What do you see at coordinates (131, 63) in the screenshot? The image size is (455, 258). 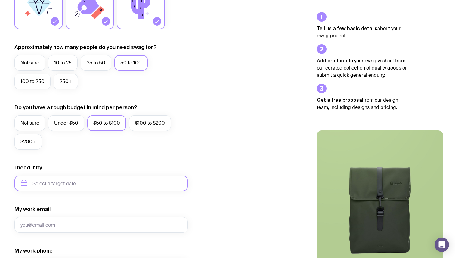 I see `label: 50 to 100` at bounding box center [131, 63].